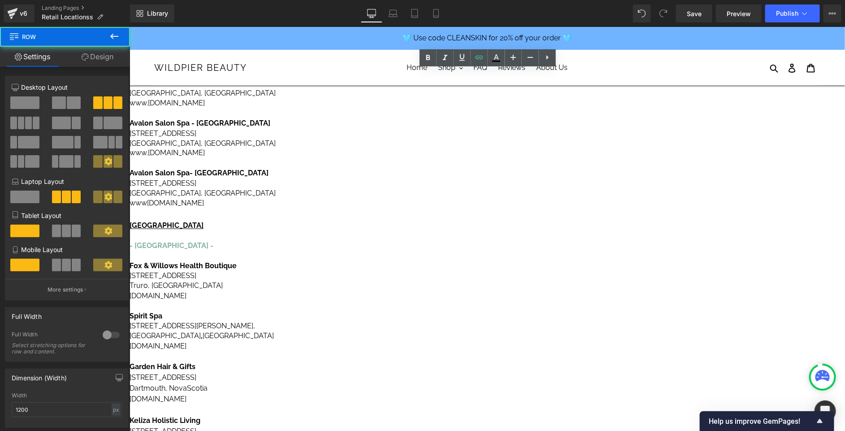  What do you see at coordinates (739, 13) in the screenshot?
I see `span: Preview` at bounding box center [739, 13].